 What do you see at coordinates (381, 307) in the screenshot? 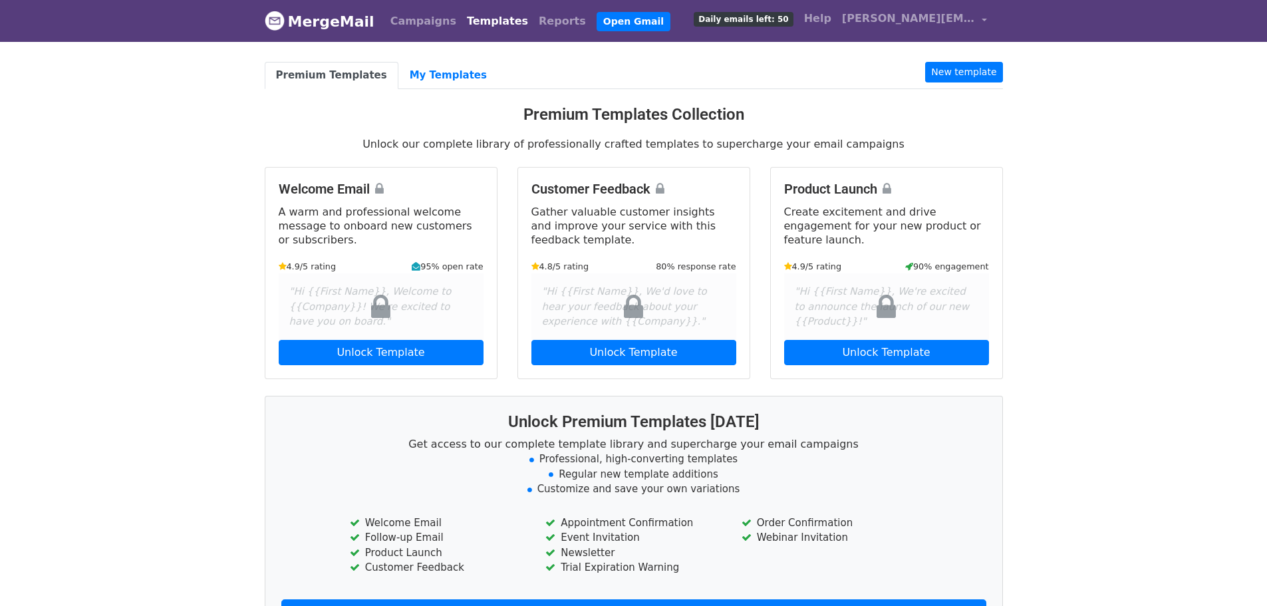
I see `div: "Hi {{First Name}}, Welcome to {{Company}}! We're excited to have you on board."` at bounding box center [381, 307].